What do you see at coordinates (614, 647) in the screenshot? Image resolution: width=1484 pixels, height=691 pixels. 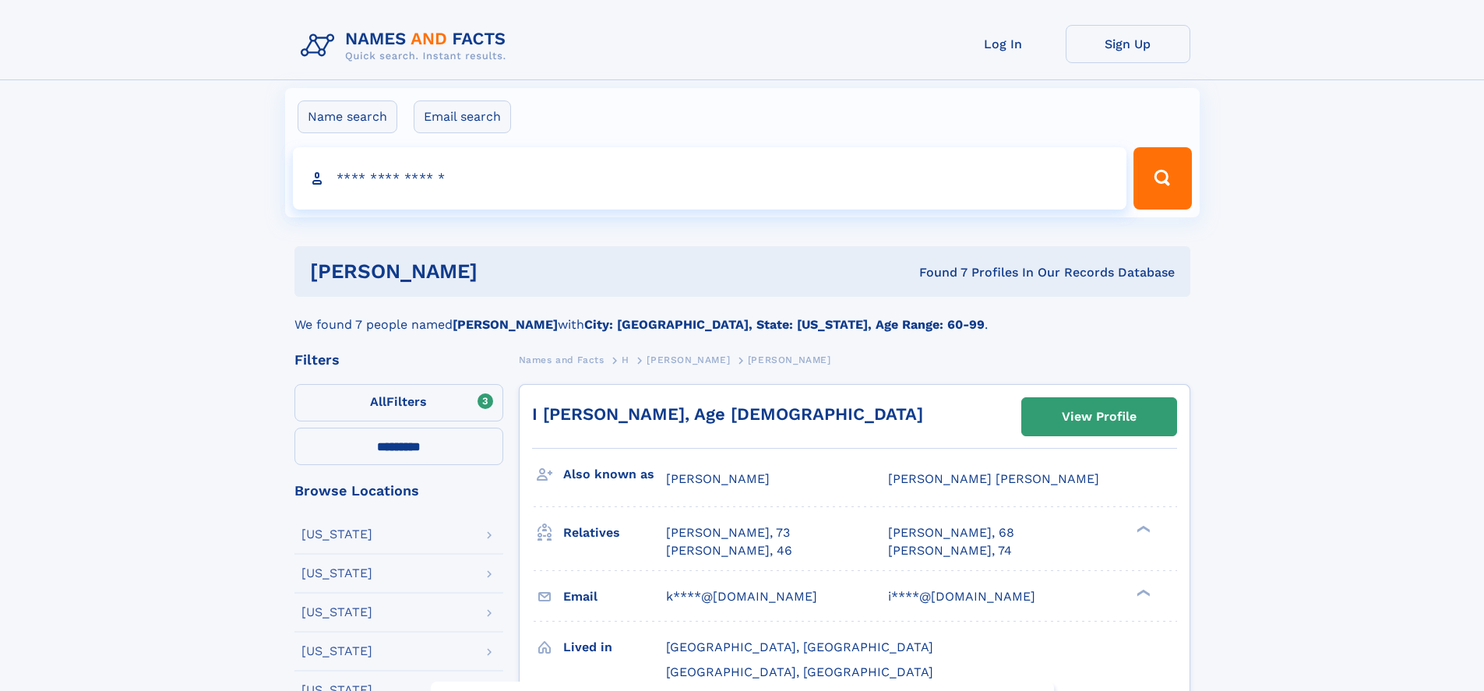 I see `h3: Lived in` at bounding box center [614, 647].